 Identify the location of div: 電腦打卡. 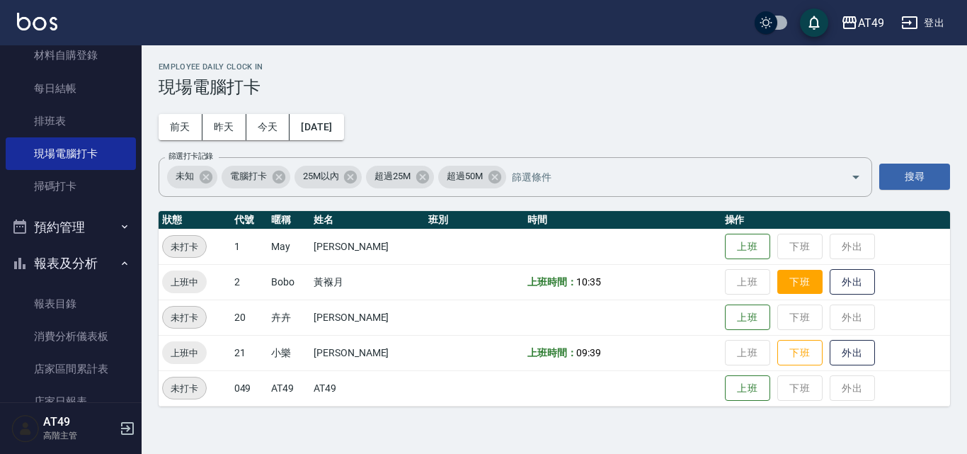
(256, 177).